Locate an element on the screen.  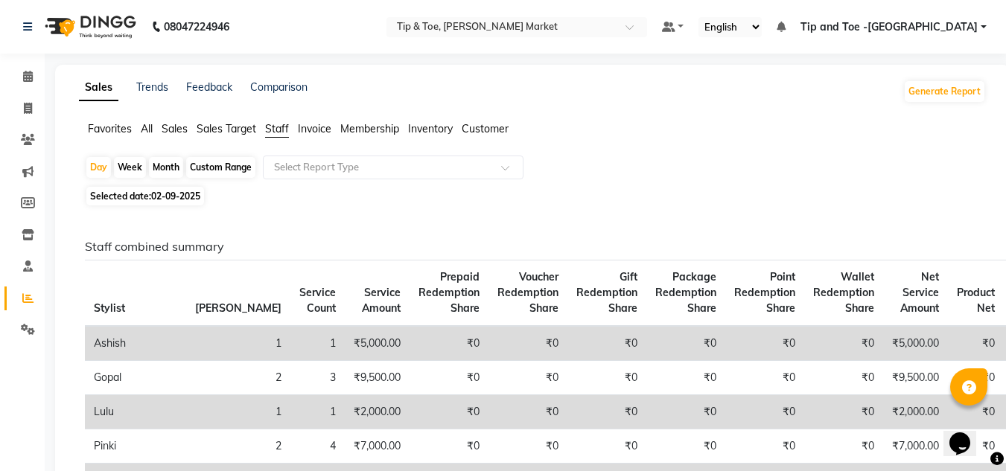
b: 08047224946 is located at coordinates (197, 27).